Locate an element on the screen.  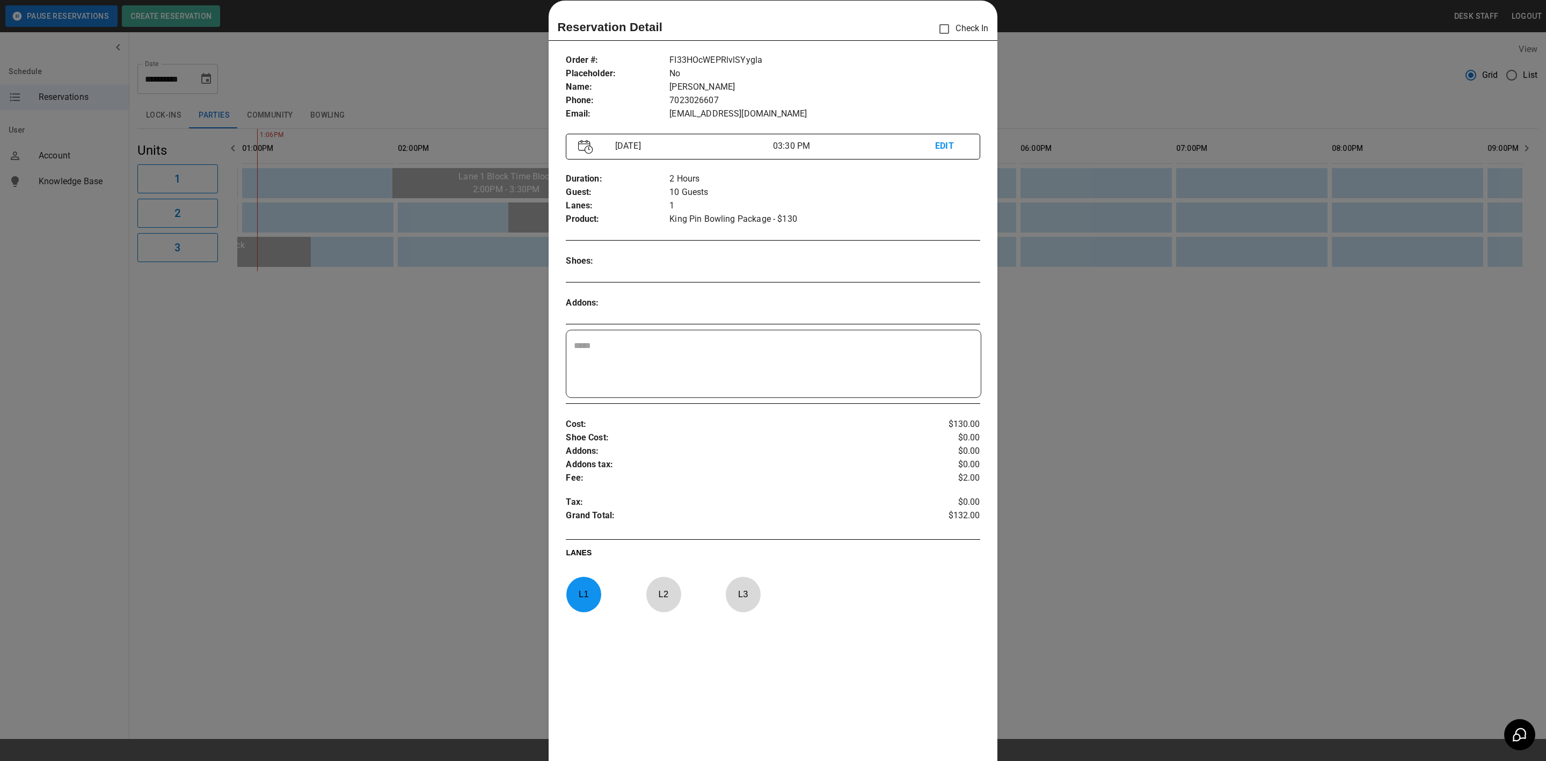
p: Lanes : is located at coordinates (617, 206).